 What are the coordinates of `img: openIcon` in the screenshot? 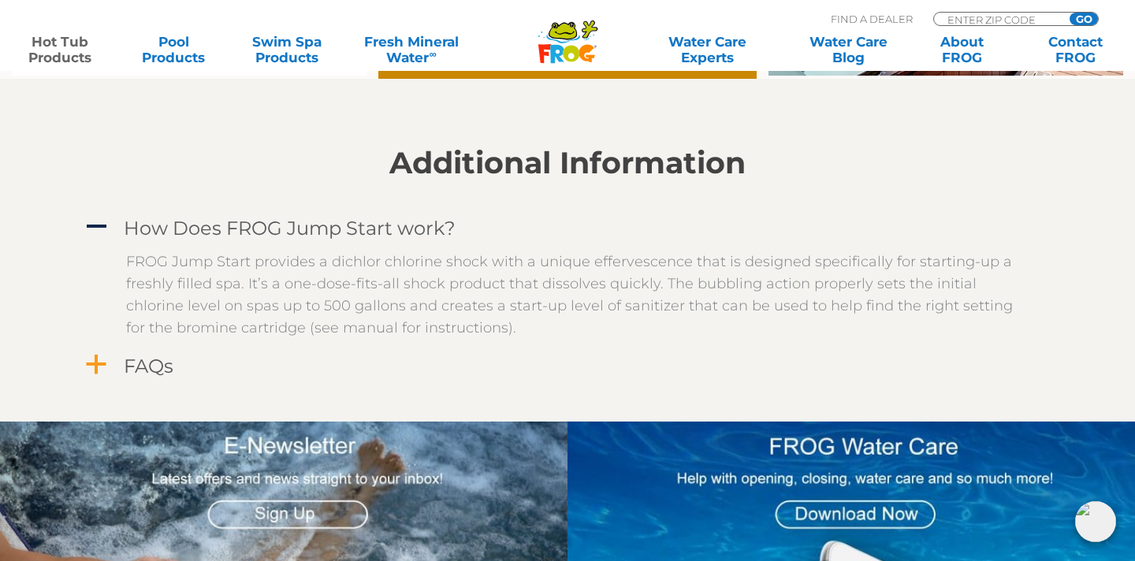 It's located at (1096, 522).